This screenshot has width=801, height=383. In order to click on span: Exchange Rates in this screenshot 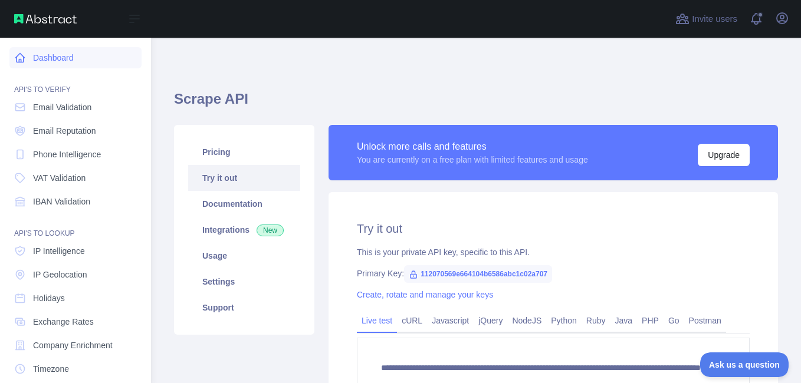, I will do `click(63, 322)`.